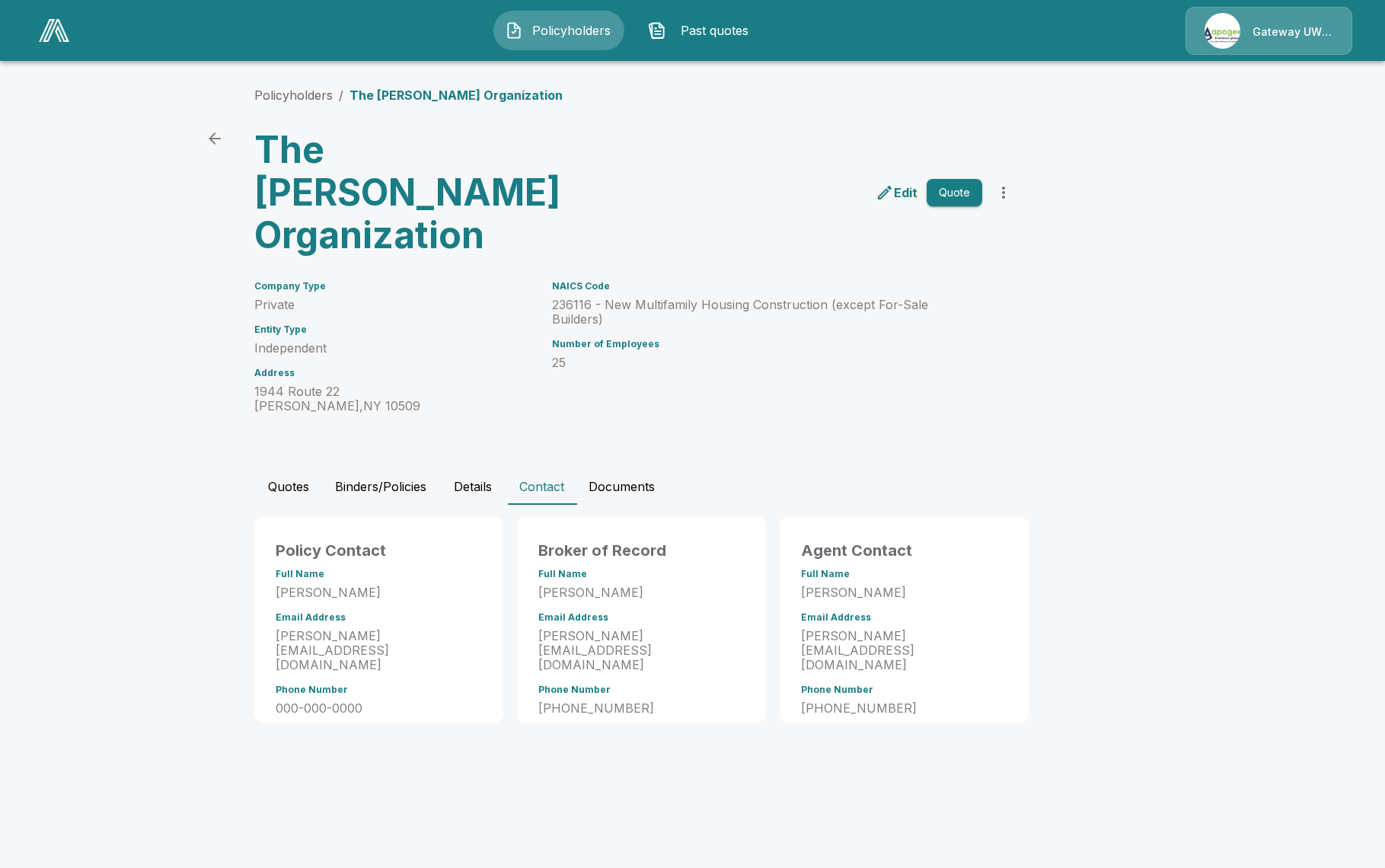  Describe the element at coordinates (409, 96) in the screenshot. I see `nav: breadcrumb` at that location.